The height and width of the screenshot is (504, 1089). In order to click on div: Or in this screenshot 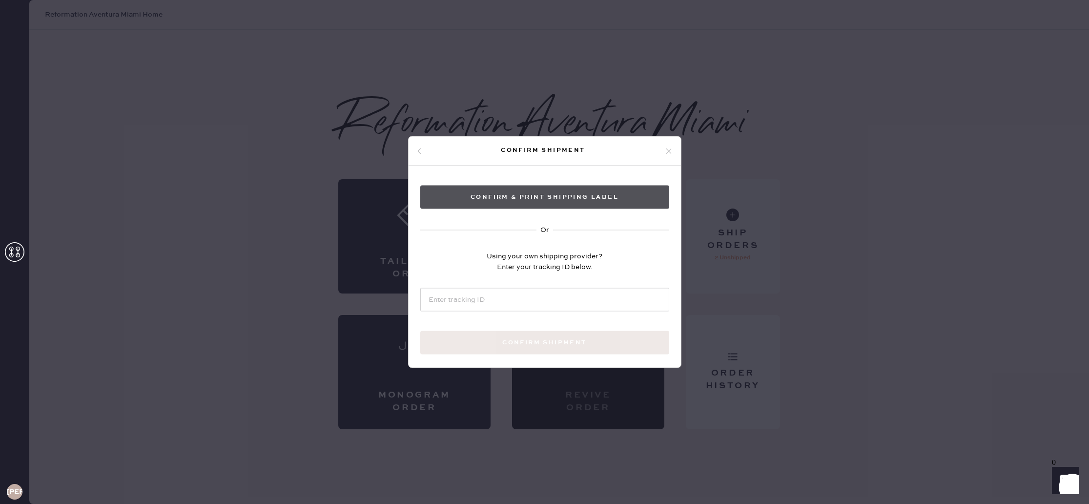, I will do `click(545, 230)`.